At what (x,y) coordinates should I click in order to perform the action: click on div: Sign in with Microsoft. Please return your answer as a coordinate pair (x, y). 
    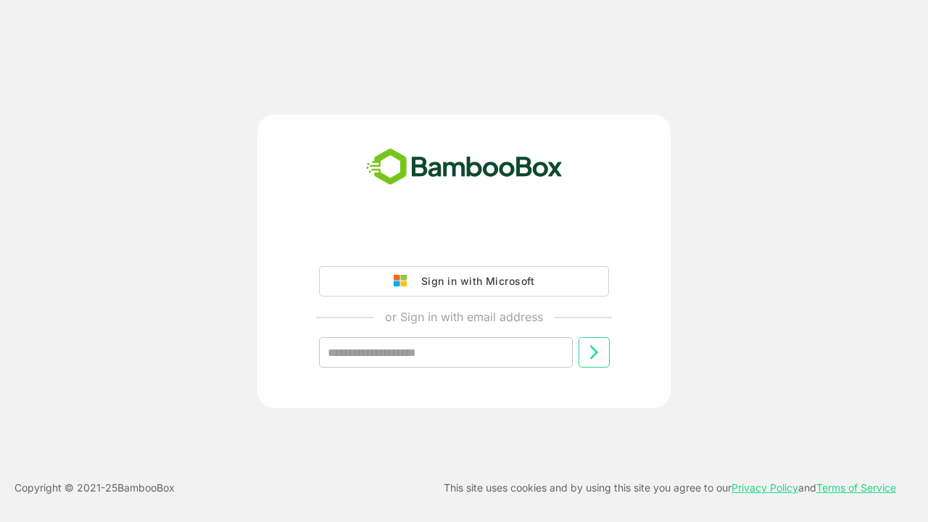
    Looking at the image, I should click on (474, 281).